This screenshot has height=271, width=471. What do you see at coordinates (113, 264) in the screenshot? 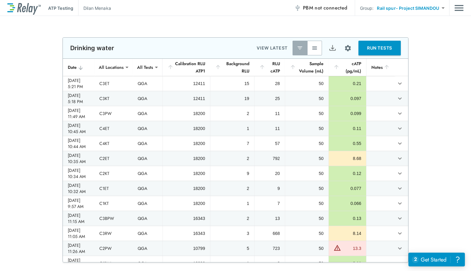
I see `td: C1PW` at bounding box center [113, 264].